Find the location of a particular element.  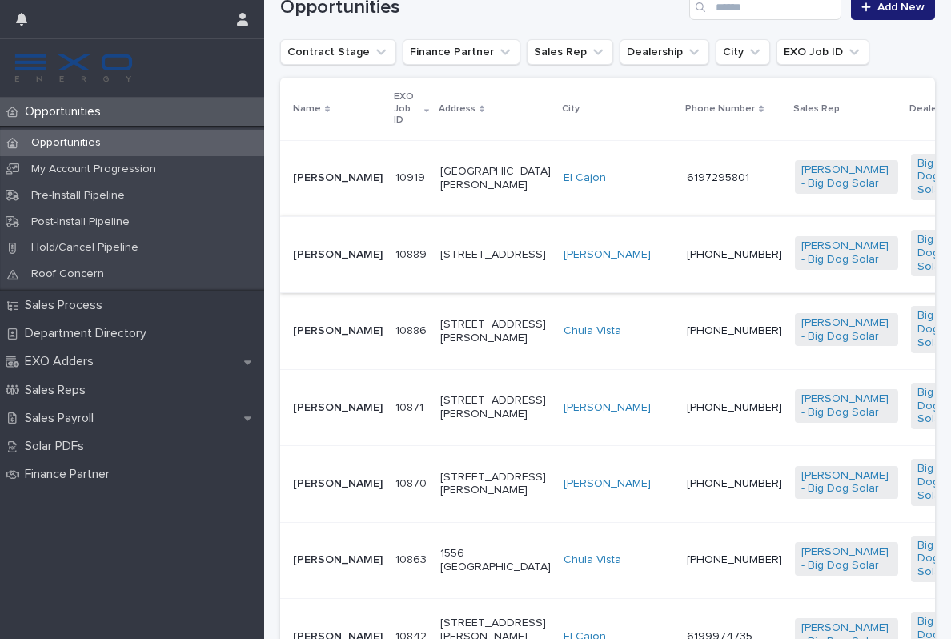

button: City is located at coordinates (743, 52).